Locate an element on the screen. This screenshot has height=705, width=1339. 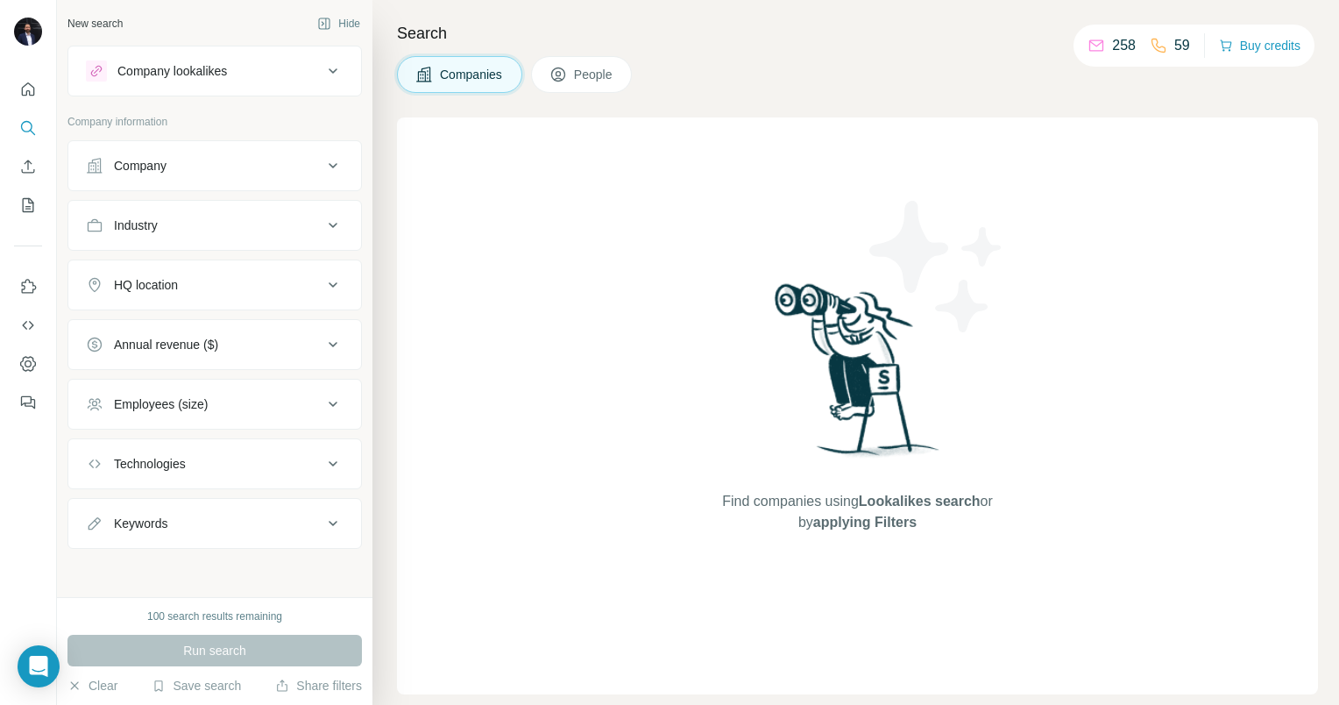
button: Employees (size) is located at coordinates (215, 404).